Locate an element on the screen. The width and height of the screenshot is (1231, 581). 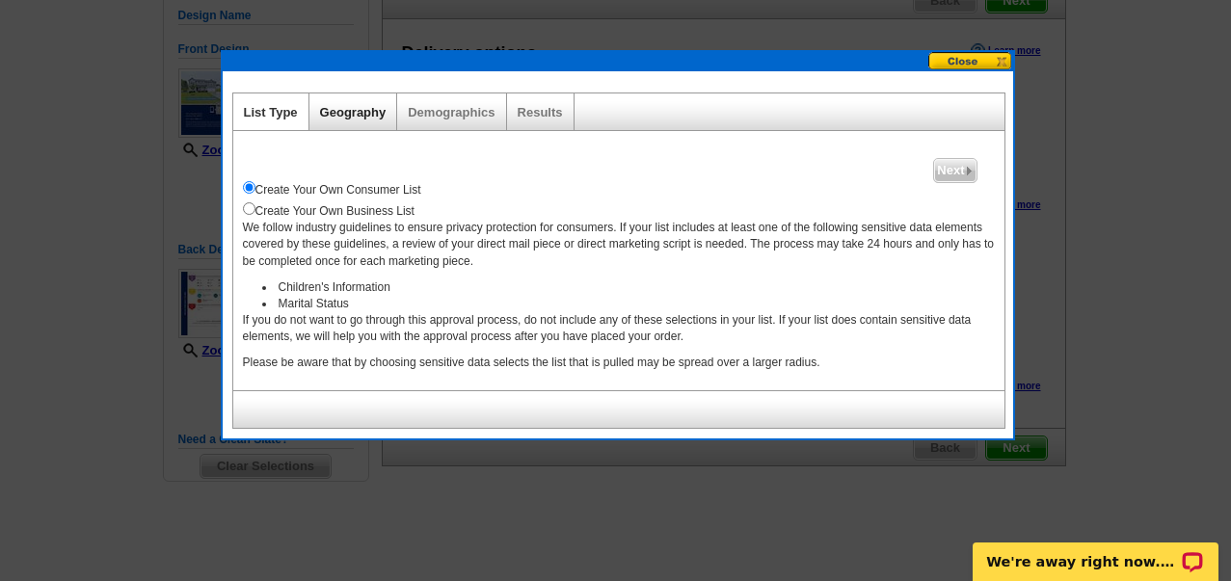
p: We're away right now. Please check back later! is located at coordinates (122, 41).